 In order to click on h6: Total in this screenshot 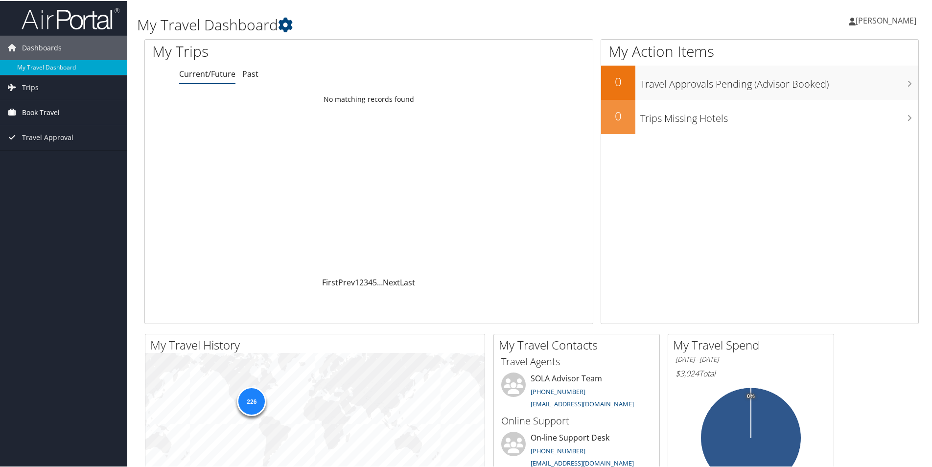, I will do `click(751, 372)`.